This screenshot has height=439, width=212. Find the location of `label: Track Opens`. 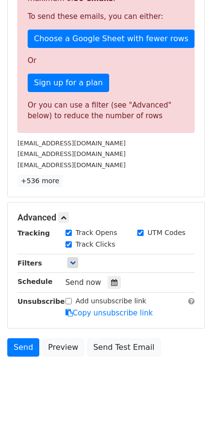

label: Track Opens is located at coordinates (96, 233).